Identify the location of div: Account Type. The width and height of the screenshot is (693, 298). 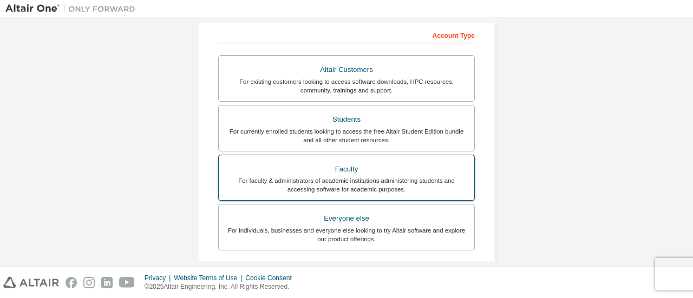
(347, 35).